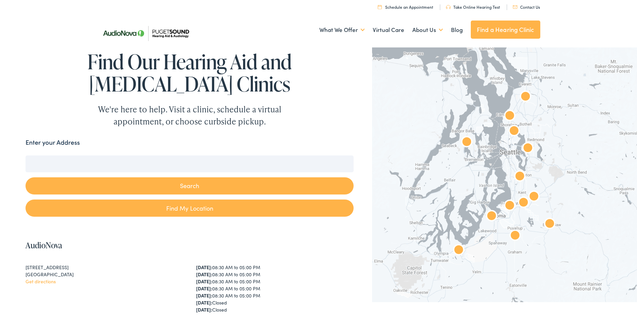 The image size is (637, 321). I want to click on a: What We Offer, so click(342, 30).